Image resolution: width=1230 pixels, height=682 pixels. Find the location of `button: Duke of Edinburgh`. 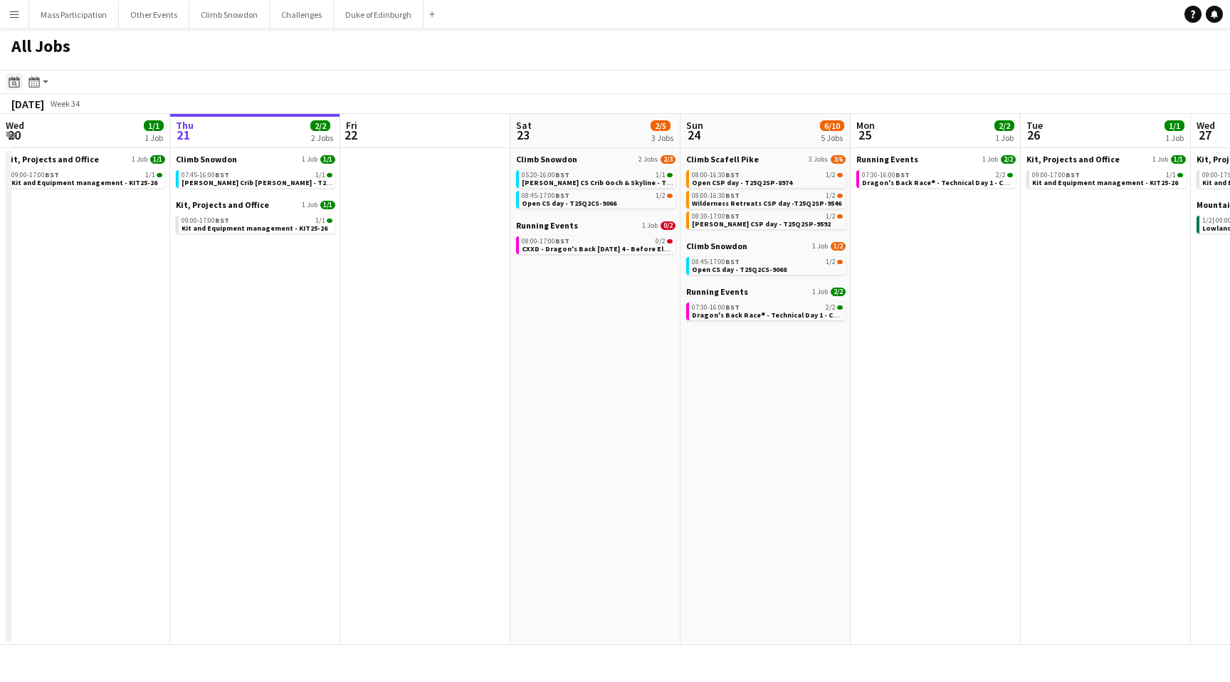

button: Duke of Edinburgh is located at coordinates (379, 14).